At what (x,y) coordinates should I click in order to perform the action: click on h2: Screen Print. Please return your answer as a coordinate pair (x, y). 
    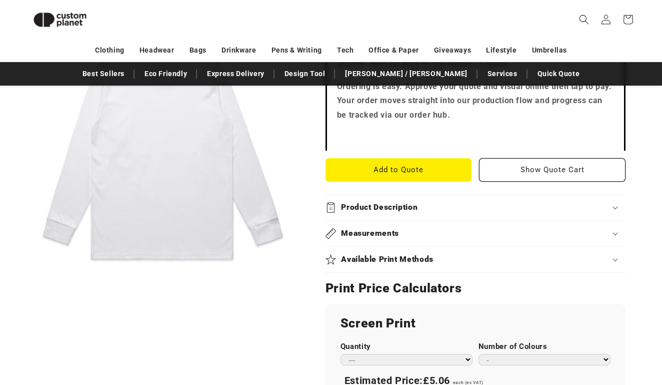
    Looking at the image, I should click on (476, 323).